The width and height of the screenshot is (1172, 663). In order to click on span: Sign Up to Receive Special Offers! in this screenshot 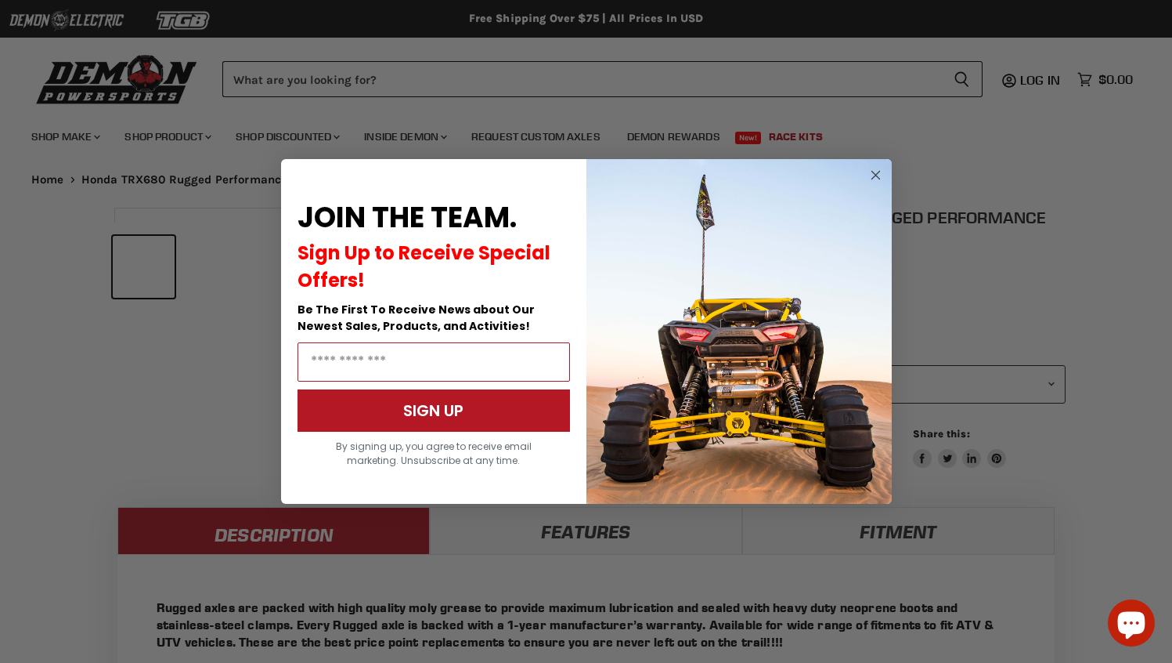, I will do `click(424, 266)`.